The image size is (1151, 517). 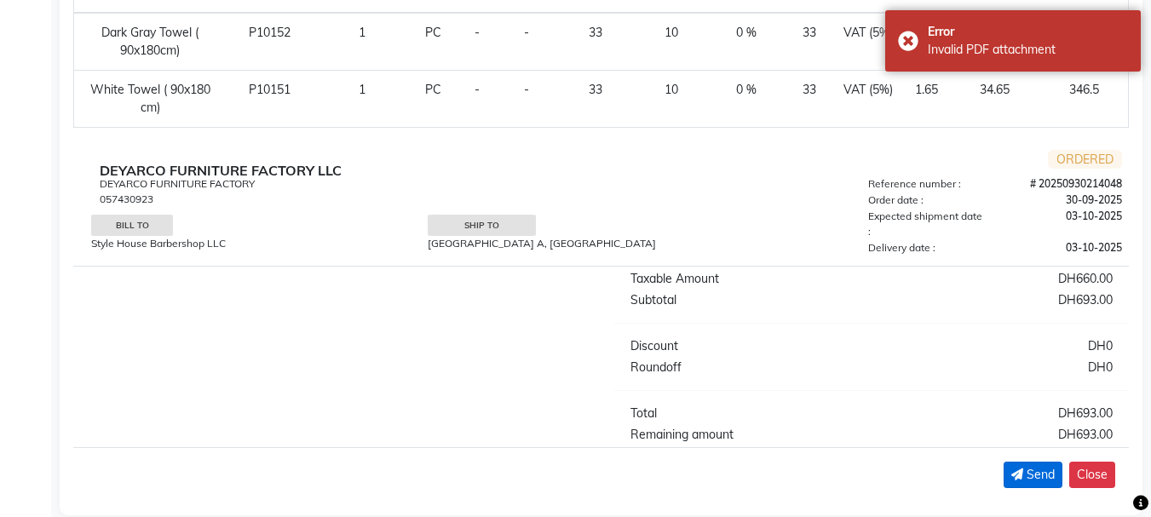 What do you see at coordinates (269, 42) in the screenshot?
I see `td: P10152` at bounding box center [269, 42].